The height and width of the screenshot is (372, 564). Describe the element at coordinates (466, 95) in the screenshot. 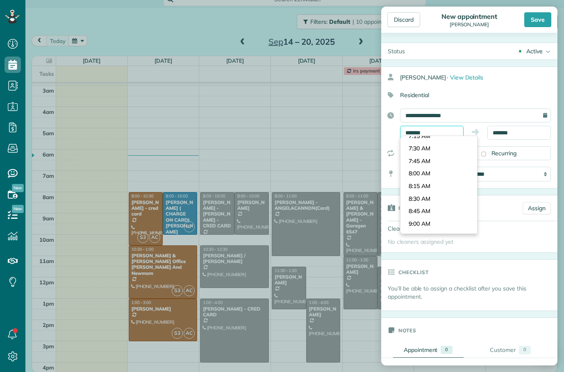

I see `div: Residential` at that location.